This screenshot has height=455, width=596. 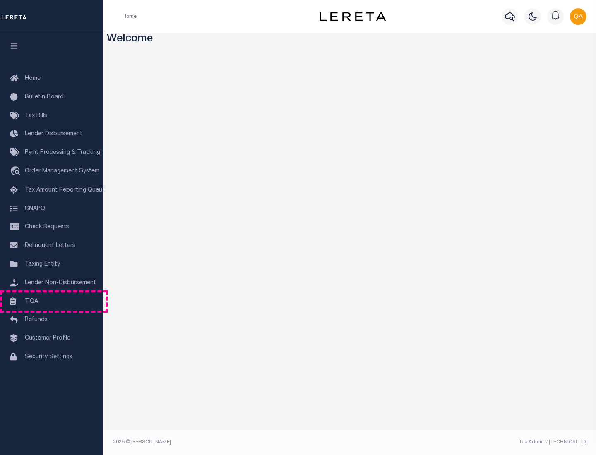 I want to click on span: Order Management System, so click(x=62, y=171).